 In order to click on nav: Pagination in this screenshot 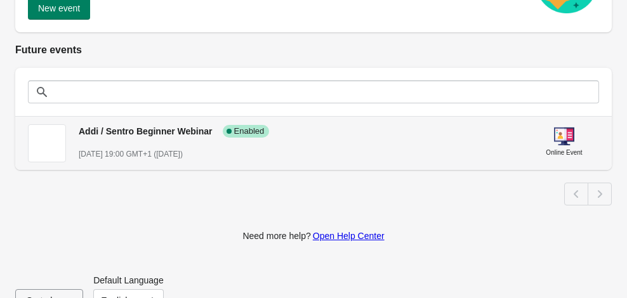, I will do `click(587, 194)`.